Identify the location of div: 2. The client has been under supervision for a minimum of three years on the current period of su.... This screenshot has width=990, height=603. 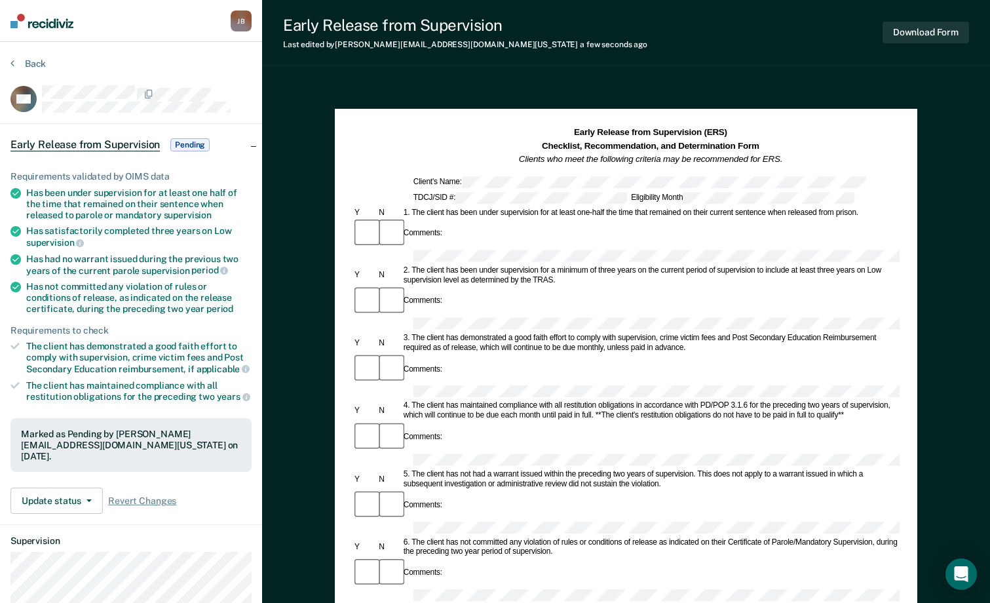
(651, 275).